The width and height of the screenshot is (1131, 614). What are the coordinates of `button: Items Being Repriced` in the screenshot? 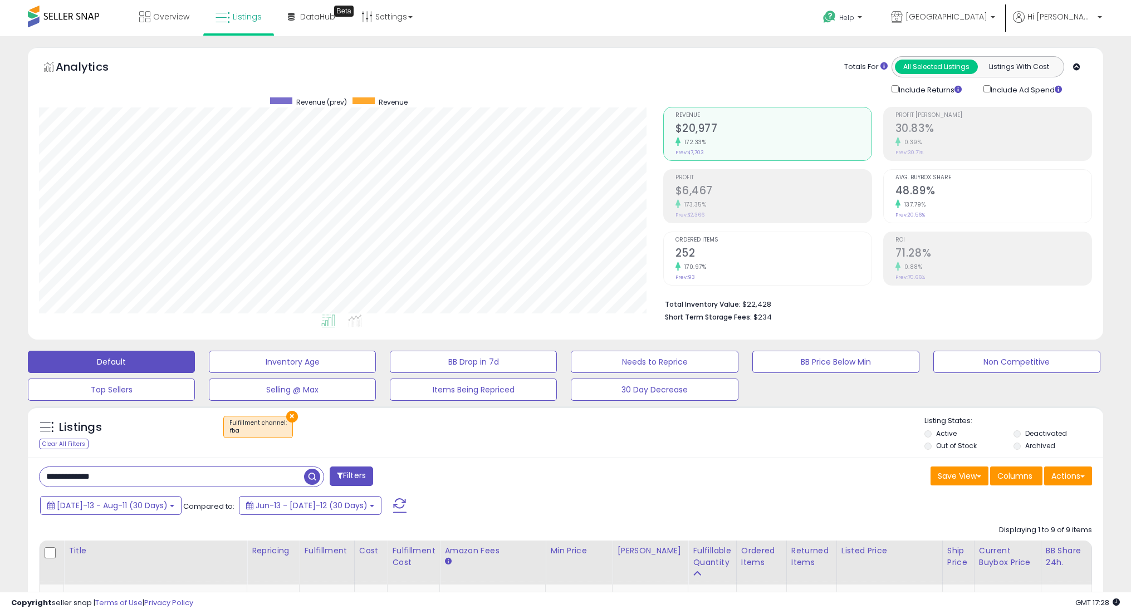 It's located at (473, 390).